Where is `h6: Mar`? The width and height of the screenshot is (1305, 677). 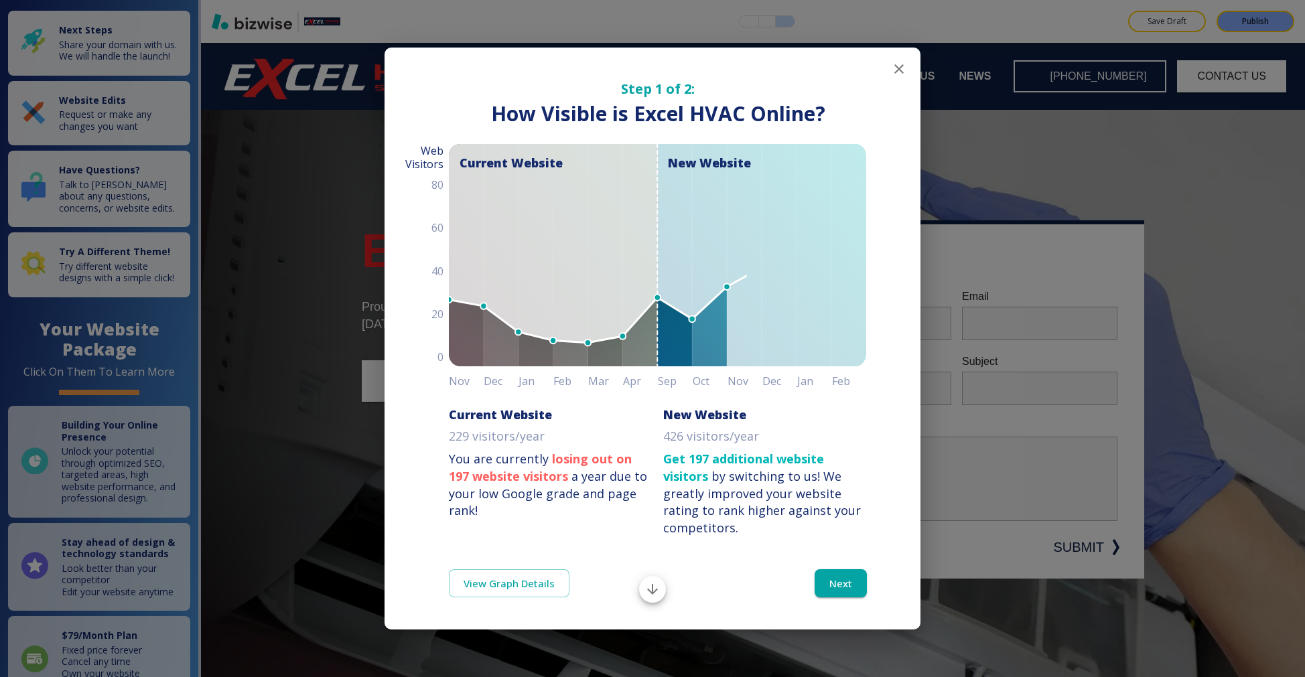 h6: Mar is located at coordinates (606, 381).